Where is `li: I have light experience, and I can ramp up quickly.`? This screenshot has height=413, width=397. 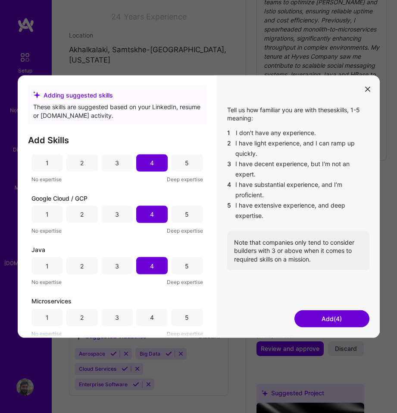 li: I have light experience, and I can ramp up quickly. is located at coordinates (299, 148).